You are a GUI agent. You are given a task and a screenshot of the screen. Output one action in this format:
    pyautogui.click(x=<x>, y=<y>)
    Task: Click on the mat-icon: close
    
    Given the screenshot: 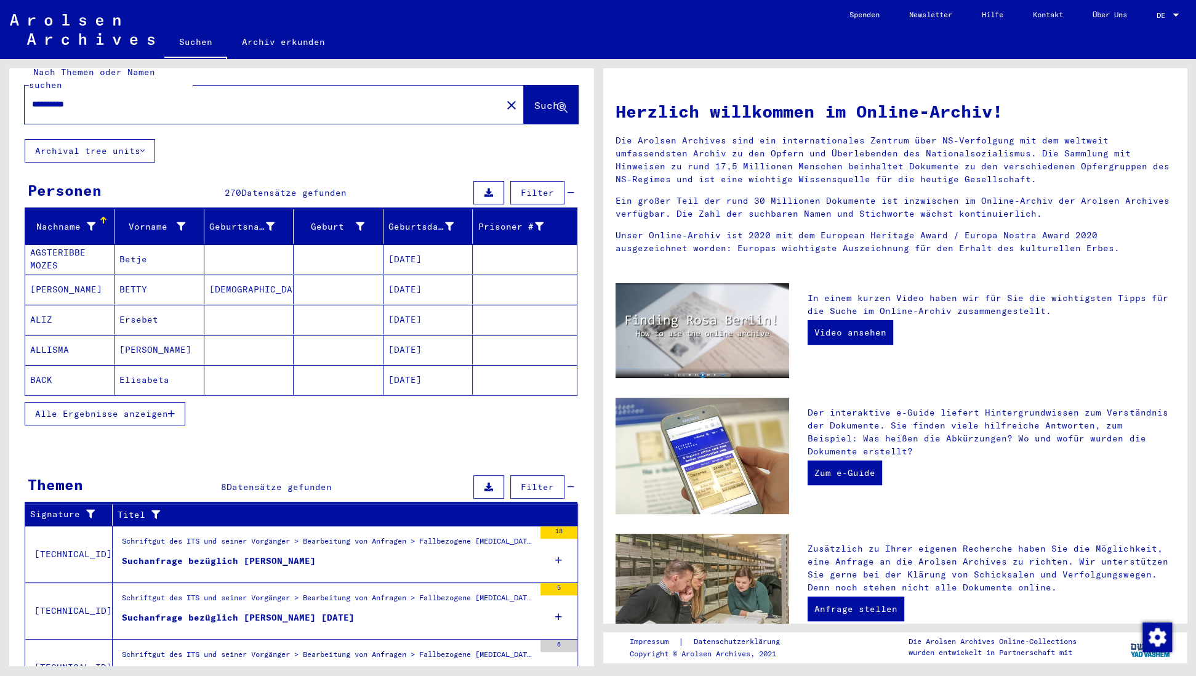 What is the action you would take?
    pyautogui.click(x=512, y=105)
    